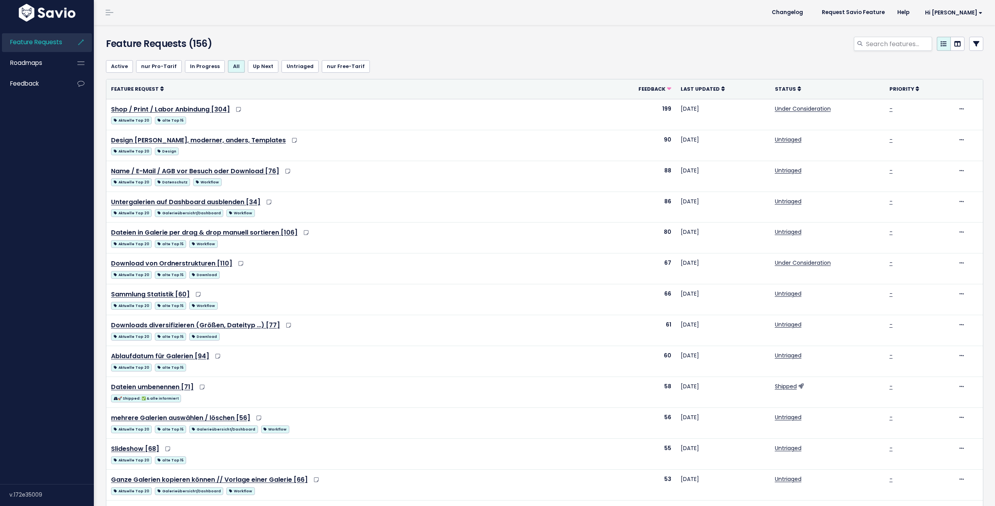 The image size is (995, 506). I want to click on a: Active, so click(119, 66).